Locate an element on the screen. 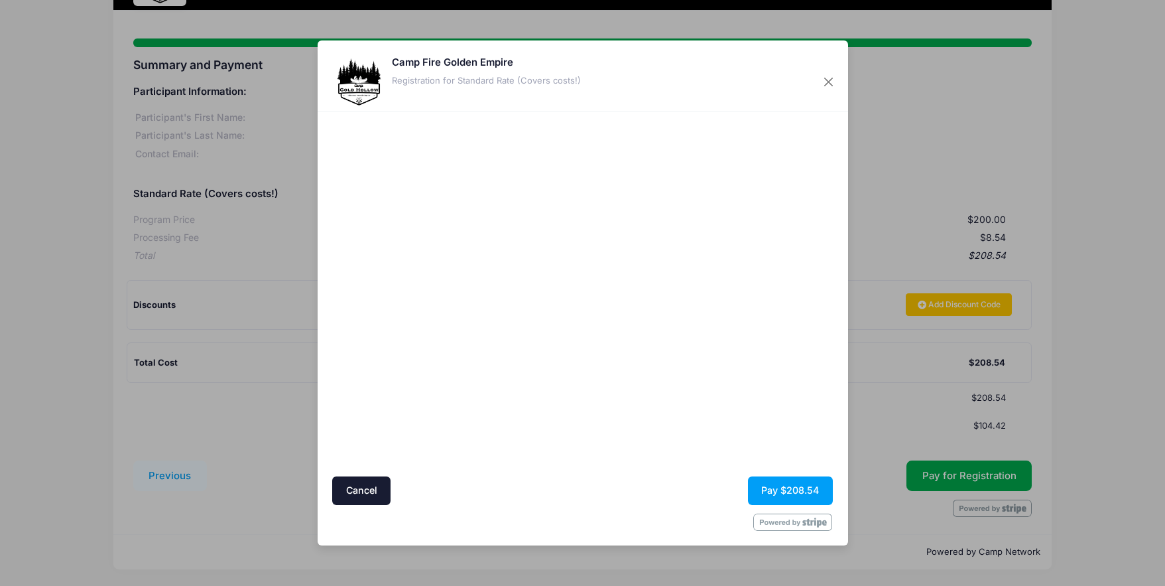 This screenshot has height=586, width=1165. button: Cancel is located at coordinates (361, 490).